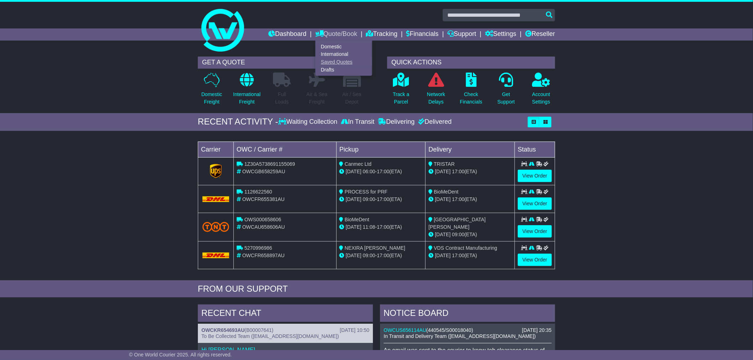 The height and width of the screenshot is (360, 753). Describe the element at coordinates (462, 35) in the screenshot. I see `a: Support` at that location.